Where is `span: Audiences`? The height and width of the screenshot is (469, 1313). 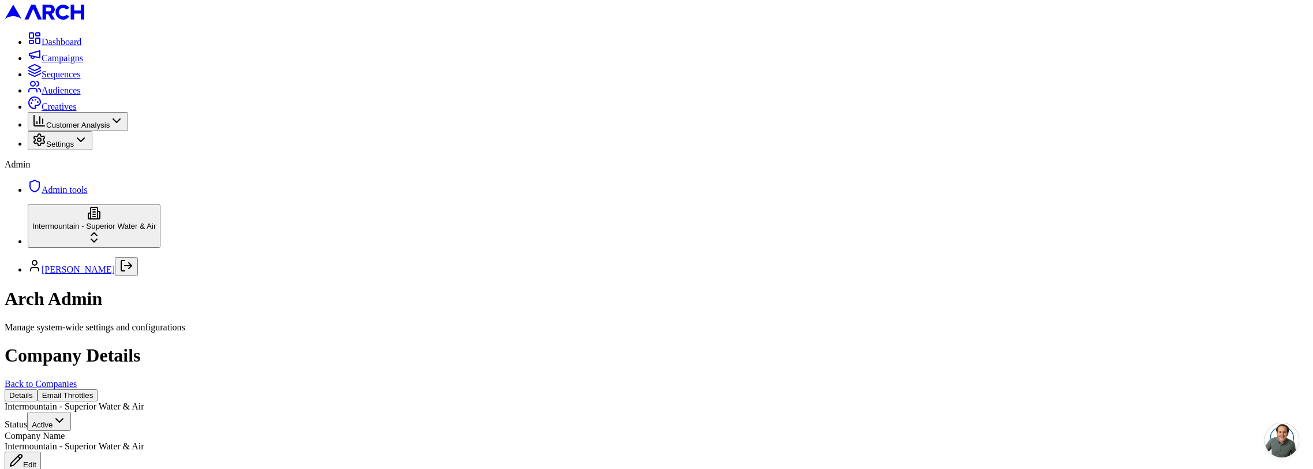 span: Audiences is located at coordinates (61, 90).